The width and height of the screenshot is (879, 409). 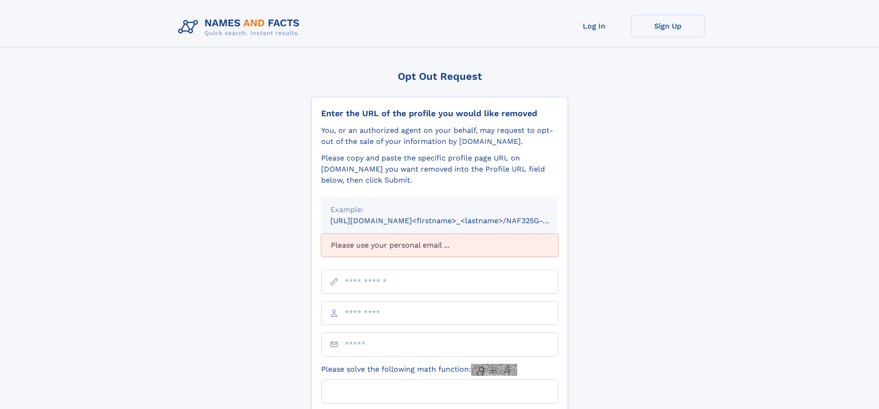 I want to click on div: You, or an authorized agent on your behalf, may request to opt-out of the sale of your informatio..., so click(x=440, y=136).